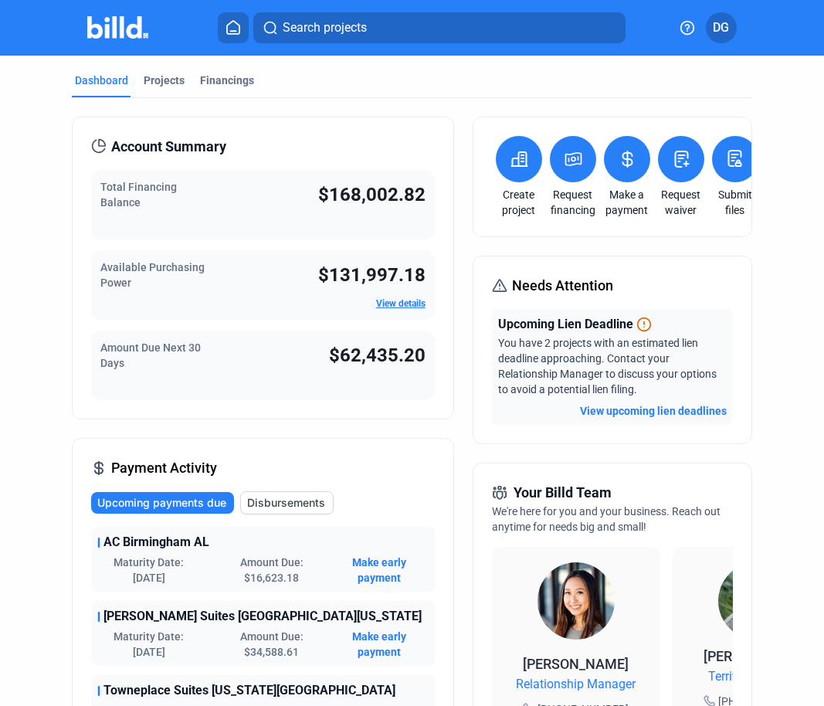 The height and width of the screenshot is (706, 824). I want to click on button: View upcoming lien deadlines, so click(653, 411).